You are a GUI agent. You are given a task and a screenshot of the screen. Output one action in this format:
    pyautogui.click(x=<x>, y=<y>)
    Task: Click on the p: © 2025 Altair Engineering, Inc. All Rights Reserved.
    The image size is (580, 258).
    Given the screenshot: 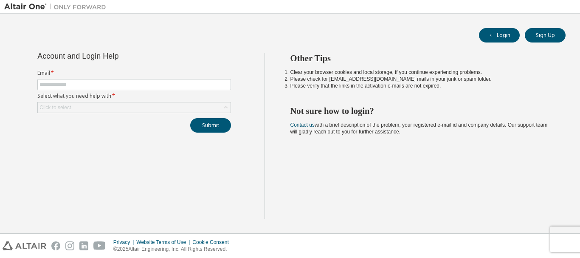 What is the action you would take?
    pyautogui.click(x=174, y=249)
    